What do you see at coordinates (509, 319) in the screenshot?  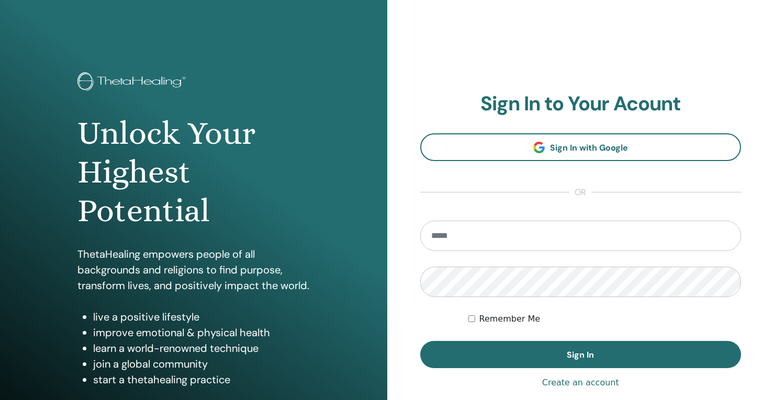 I see `label: Remember Me` at bounding box center [509, 319].